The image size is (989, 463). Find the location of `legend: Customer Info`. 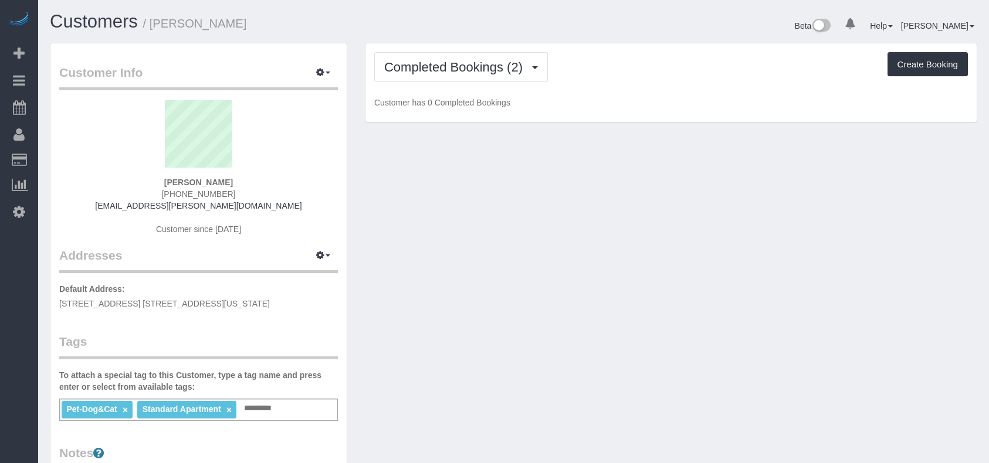

legend: Customer Info is located at coordinates (198, 77).